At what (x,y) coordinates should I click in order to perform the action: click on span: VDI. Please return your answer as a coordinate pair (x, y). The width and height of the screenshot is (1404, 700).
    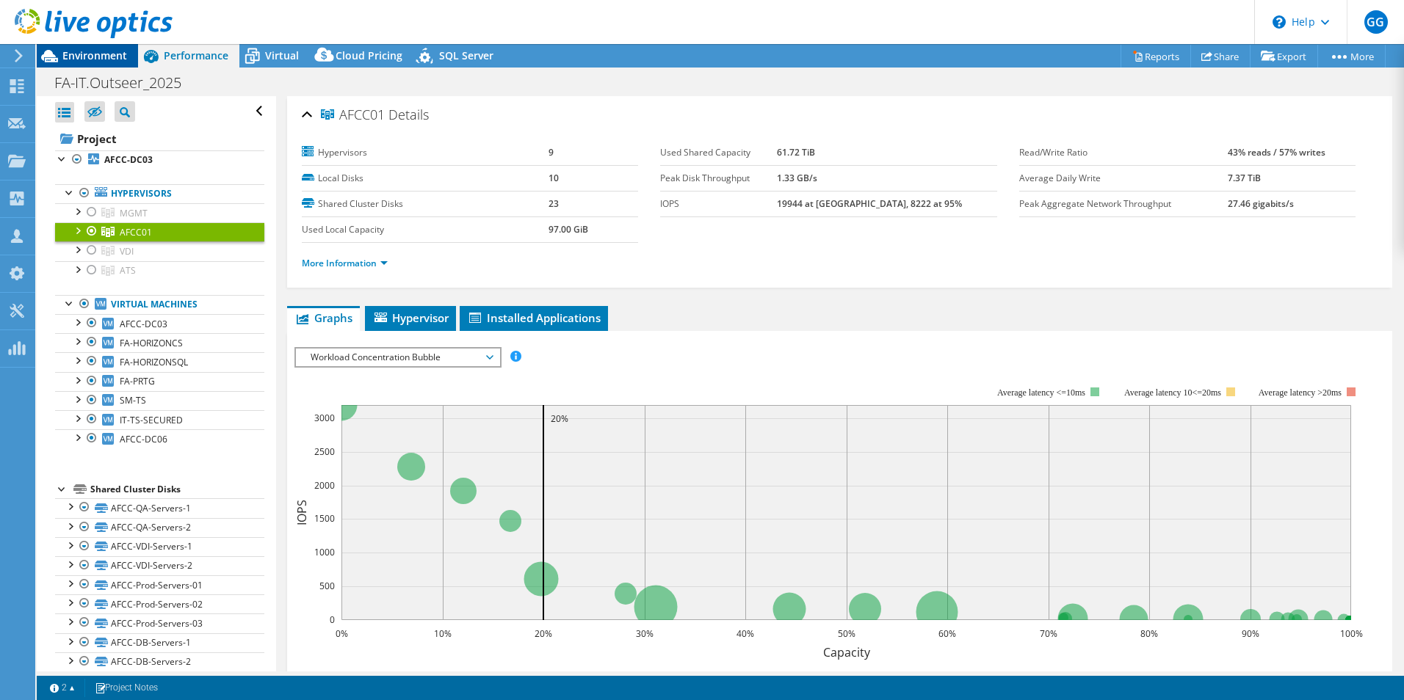
    Looking at the image, I should click on (126, 251).